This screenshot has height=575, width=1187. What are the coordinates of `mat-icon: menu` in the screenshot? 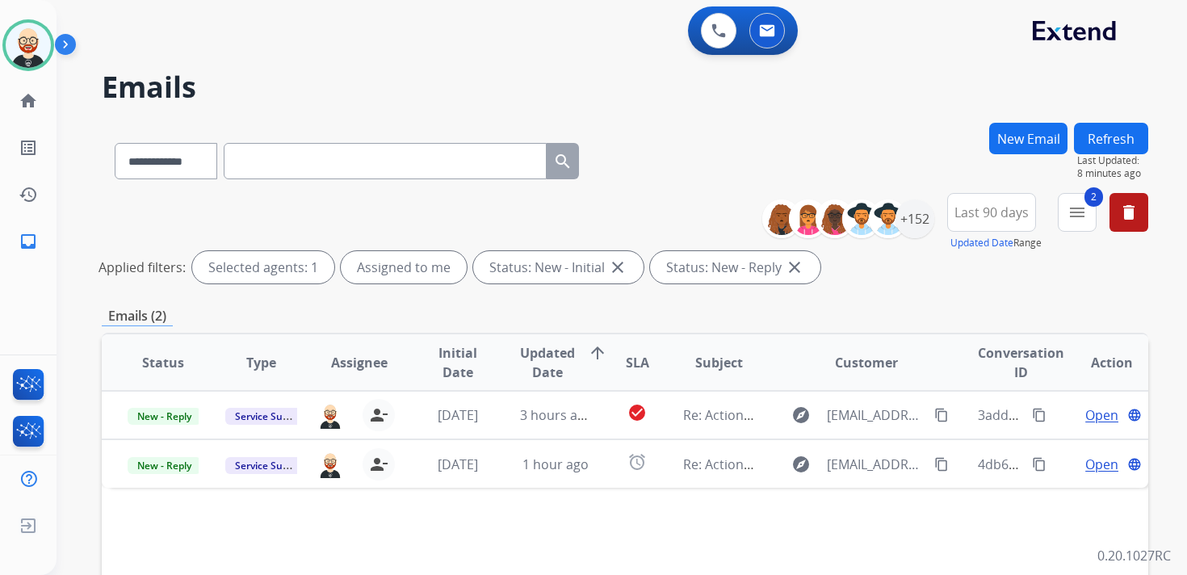 It's located at (1077, 212).